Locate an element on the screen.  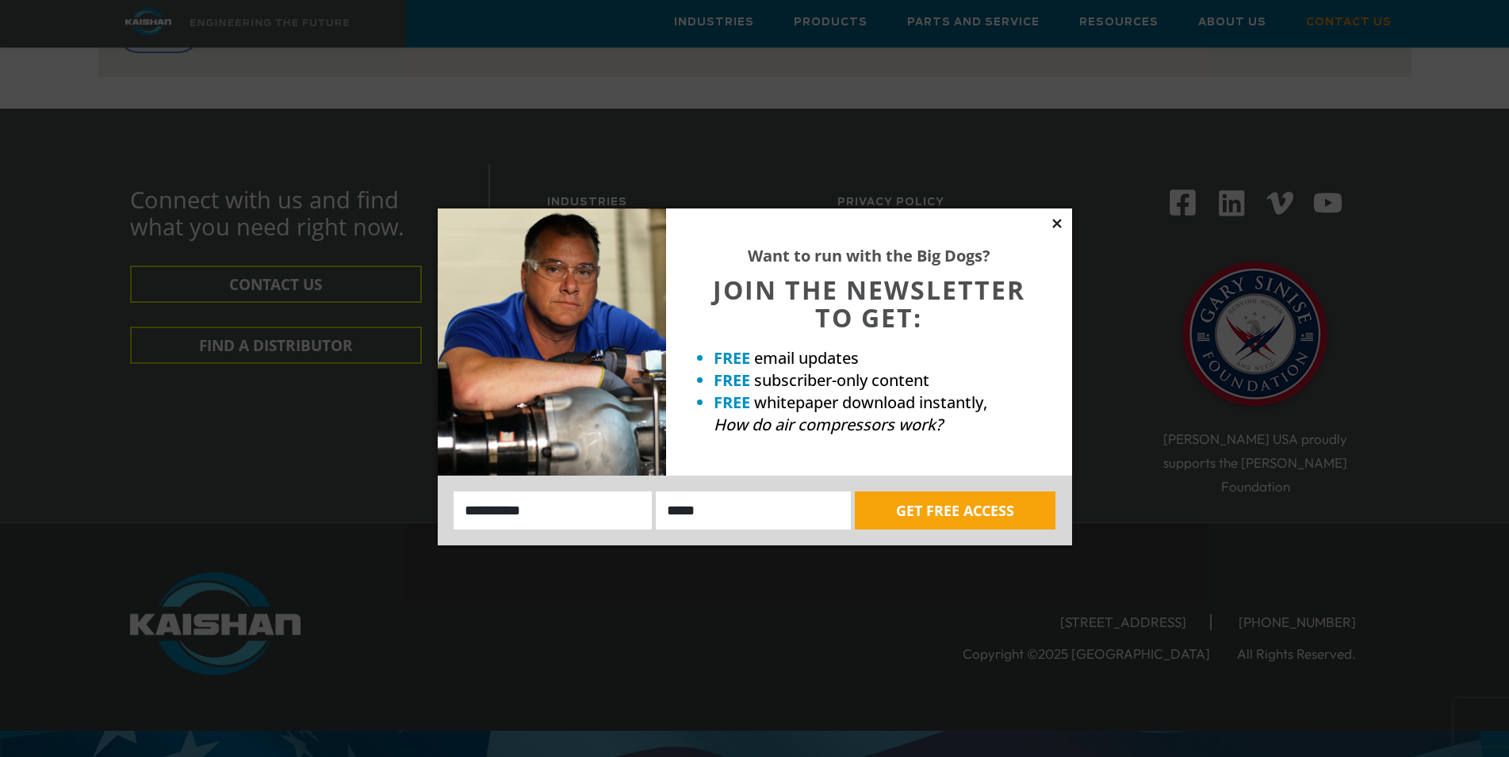
em: How do air compressors work? is located at coordinates (828, 424).